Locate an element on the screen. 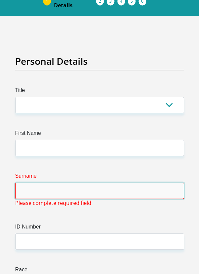 This screenshot has height=274, width=199. input: Surname is located at coordinates (100, 190).